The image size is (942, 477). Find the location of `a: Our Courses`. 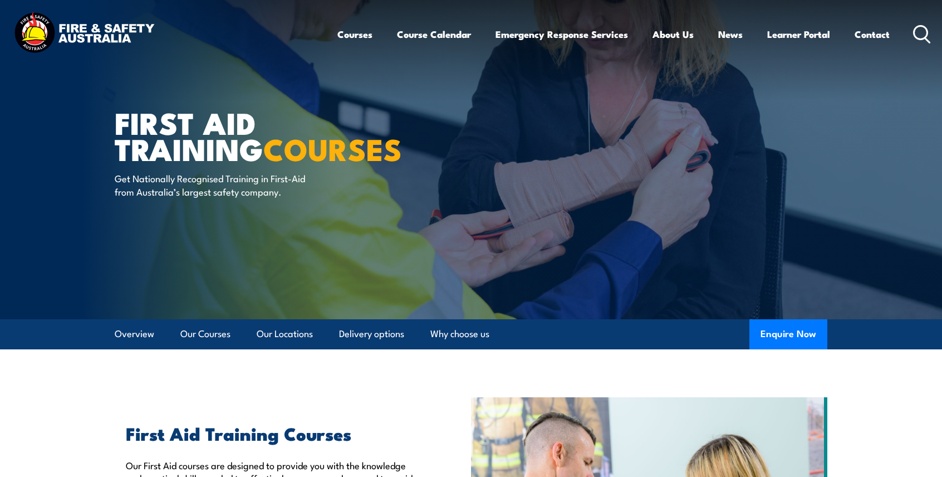

a: Our Courses is located at coordinates (205, 334).